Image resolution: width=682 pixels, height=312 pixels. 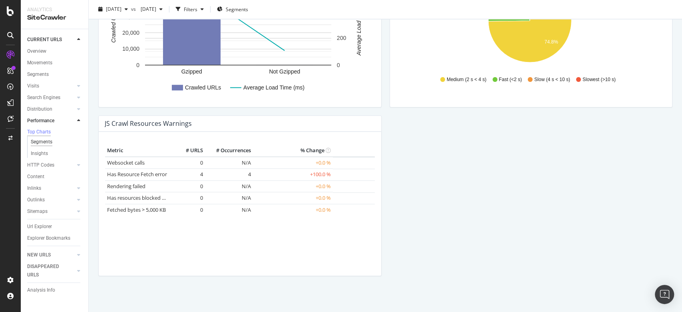 What do you see at coordinates (51, 40) in the screenshot?
I see `a: CURRENT URLS` at bounding box center [51, 40].